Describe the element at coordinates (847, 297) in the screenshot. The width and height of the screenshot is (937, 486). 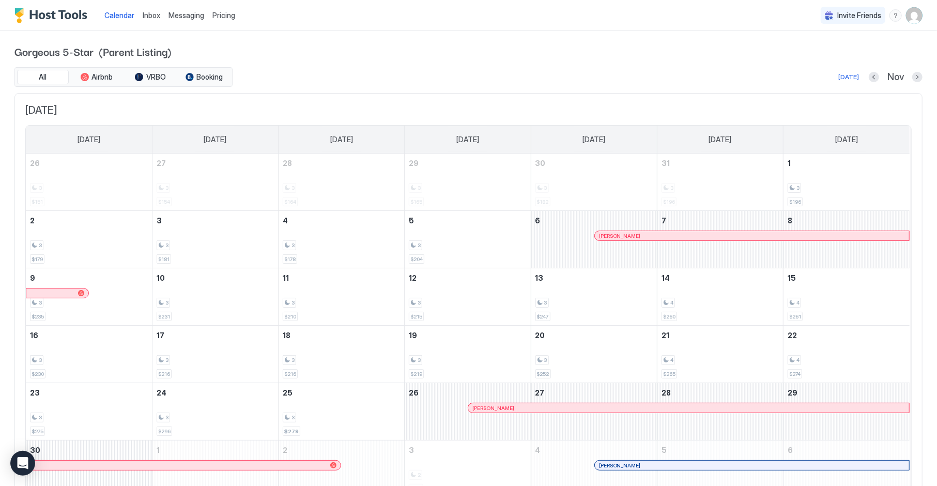
I see `td: November 15, 2025` at that location.